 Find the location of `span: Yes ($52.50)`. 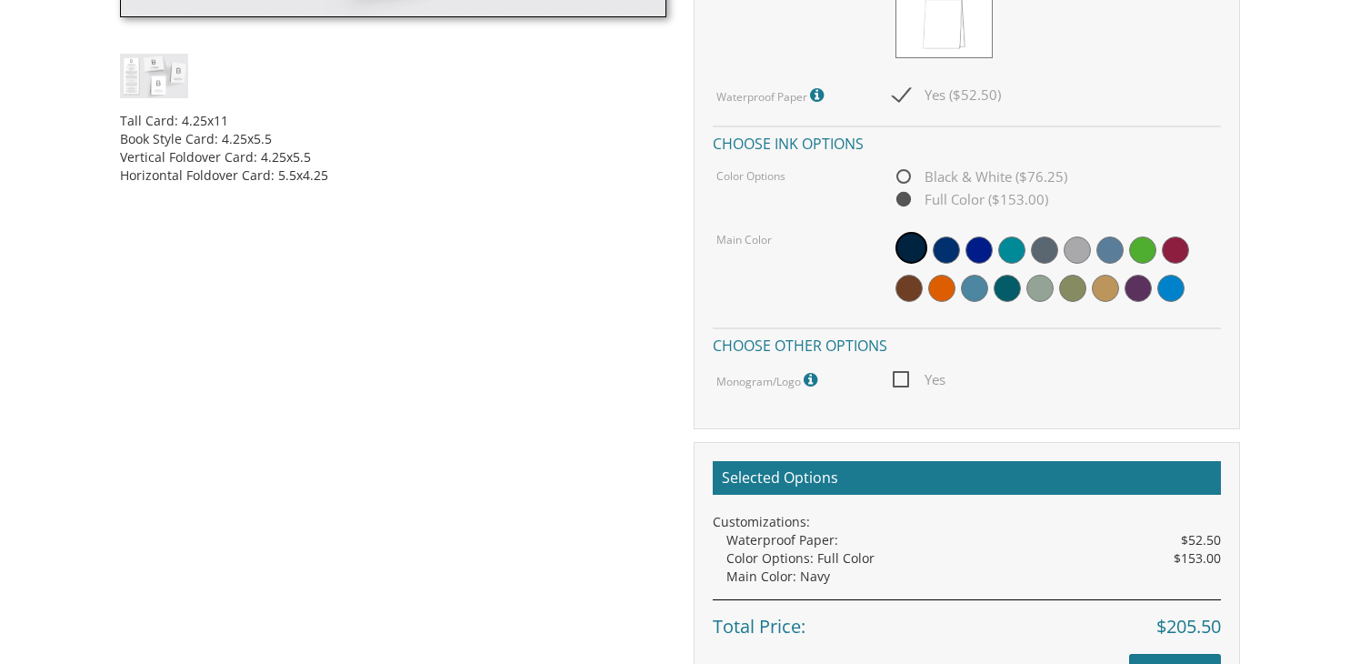

span: Yes ($52.50) is located at coordinates (946, 95).